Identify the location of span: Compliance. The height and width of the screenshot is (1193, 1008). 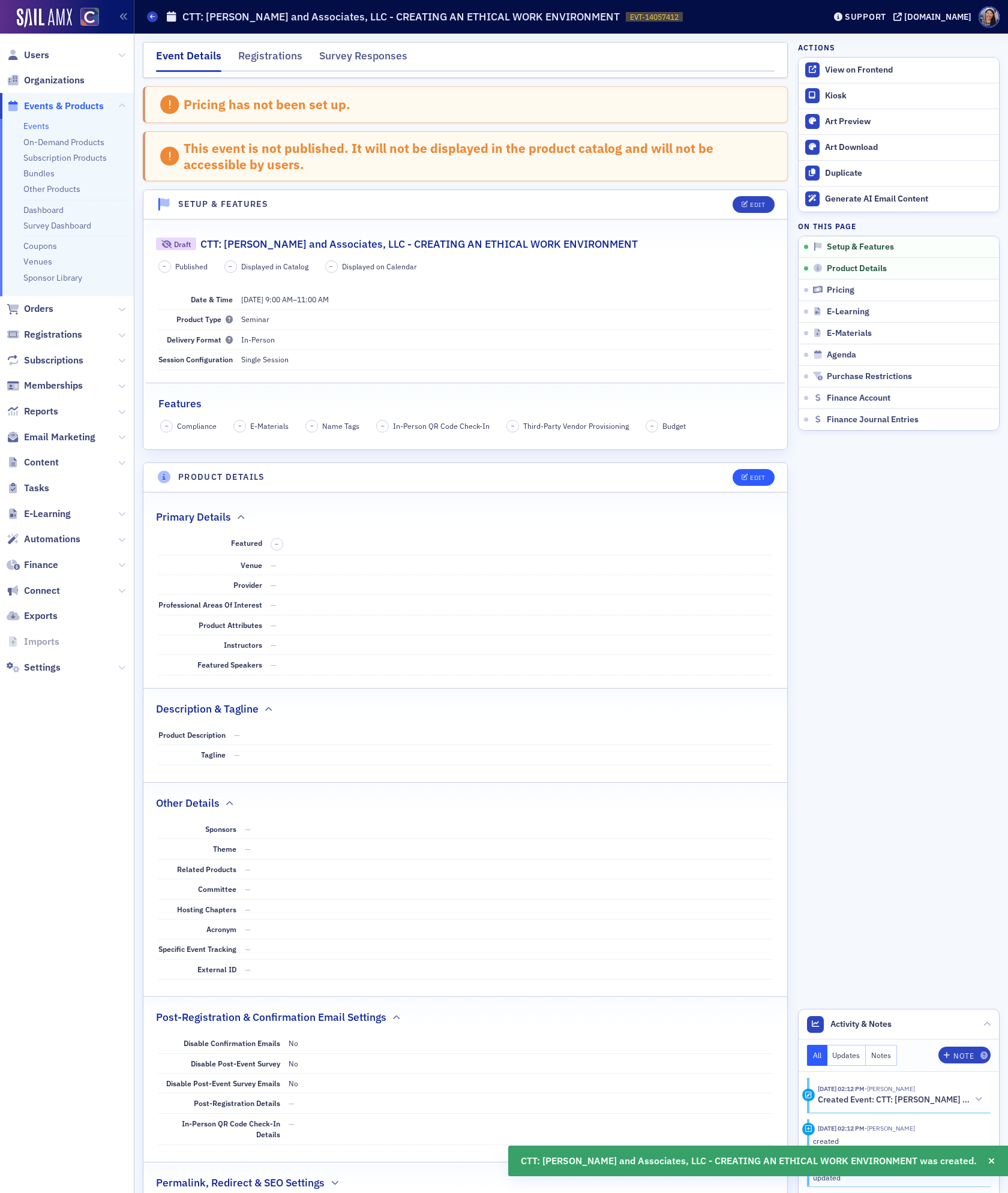
(196, 426).